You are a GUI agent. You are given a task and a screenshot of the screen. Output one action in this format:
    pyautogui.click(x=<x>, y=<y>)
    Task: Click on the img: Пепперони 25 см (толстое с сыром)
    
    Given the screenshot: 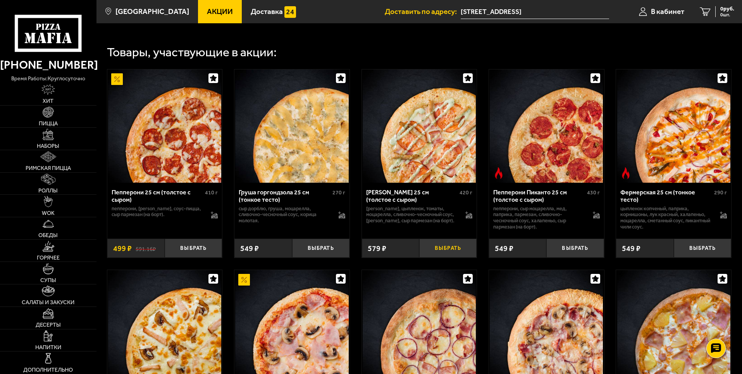 What is the action you would take?
    pyautogui.click(x=165, y=126)
    